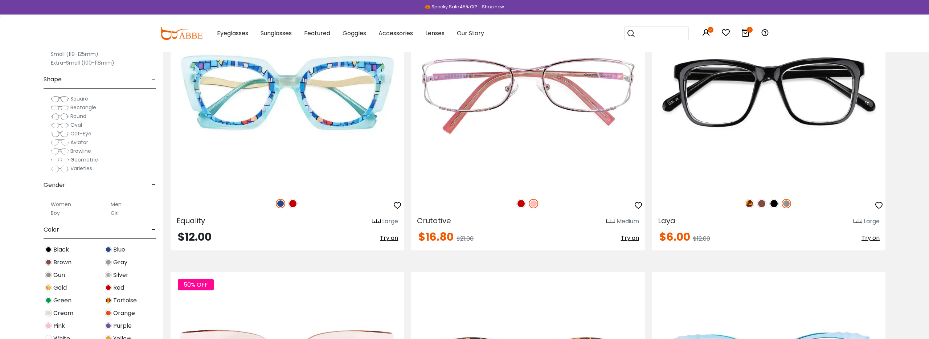 The width and height of the screenshot is (929, 339). I want to click on span: Crutative, so click(434, 221).